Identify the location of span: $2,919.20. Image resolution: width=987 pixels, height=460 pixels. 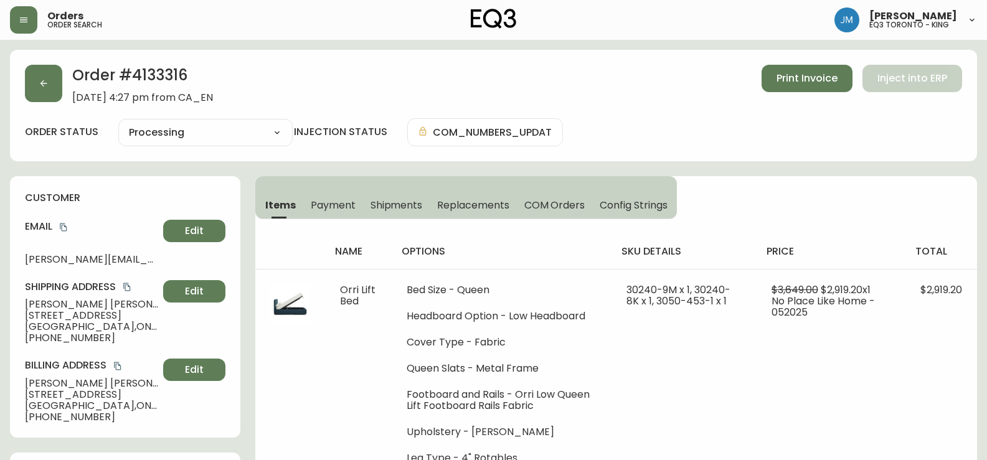
(941, 290).